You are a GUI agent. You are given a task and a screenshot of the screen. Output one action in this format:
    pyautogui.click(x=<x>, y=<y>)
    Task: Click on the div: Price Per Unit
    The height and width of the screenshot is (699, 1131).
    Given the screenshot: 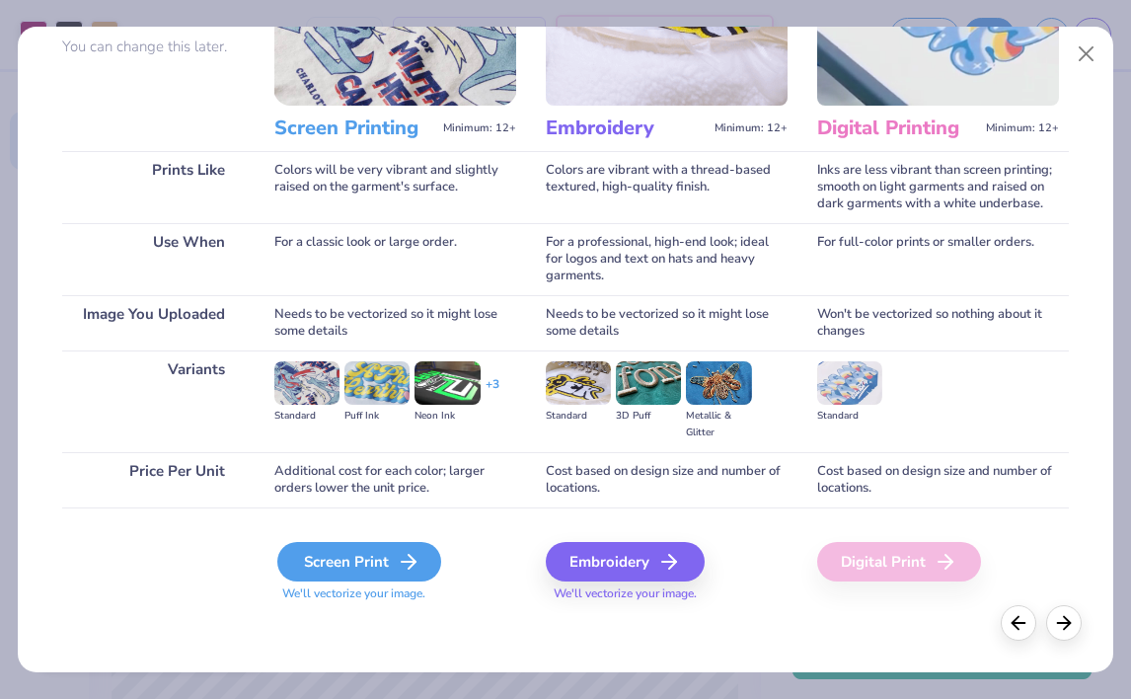 What is the action you would take?
    pyautogui.click(x=153, y=480)
    